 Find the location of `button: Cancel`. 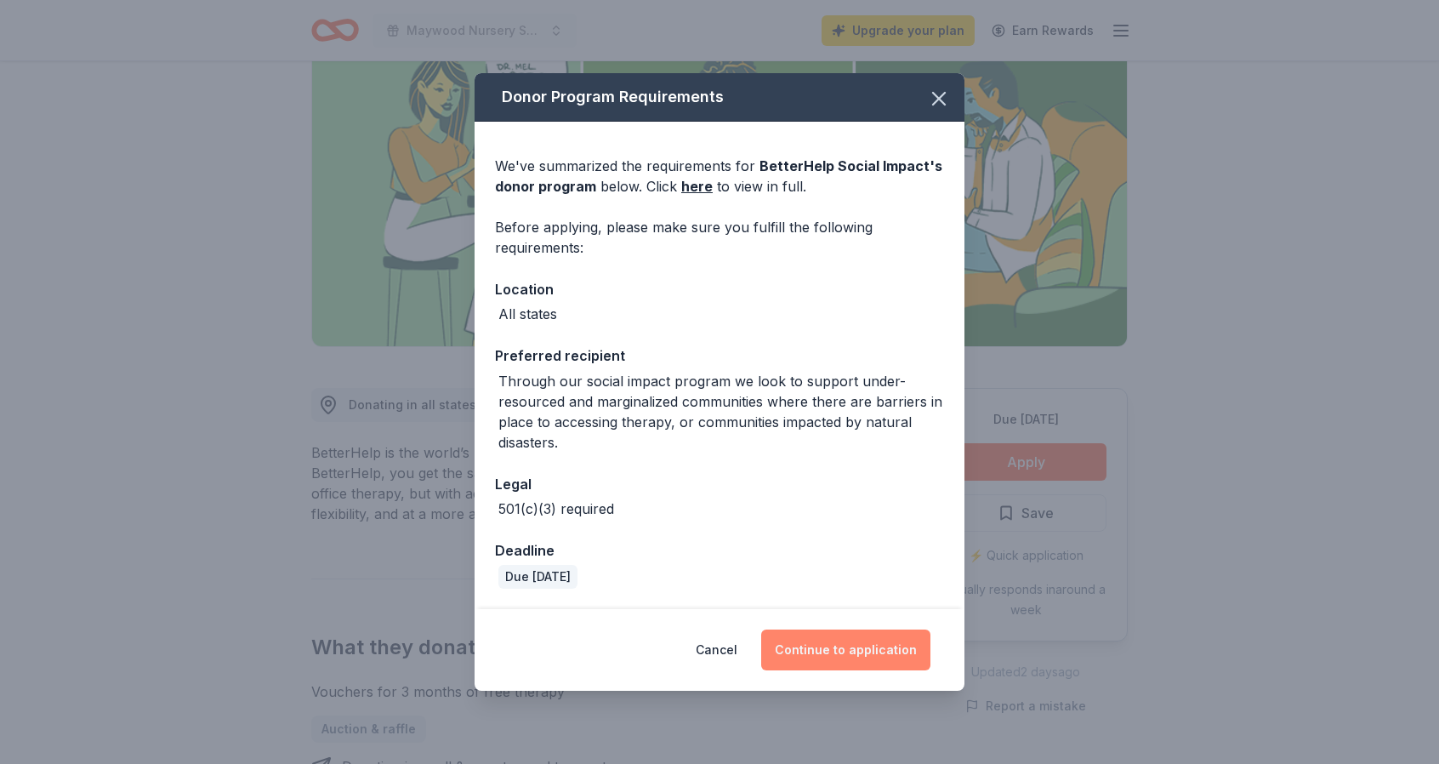

button: Cancel is located at coordinates (716, 650).